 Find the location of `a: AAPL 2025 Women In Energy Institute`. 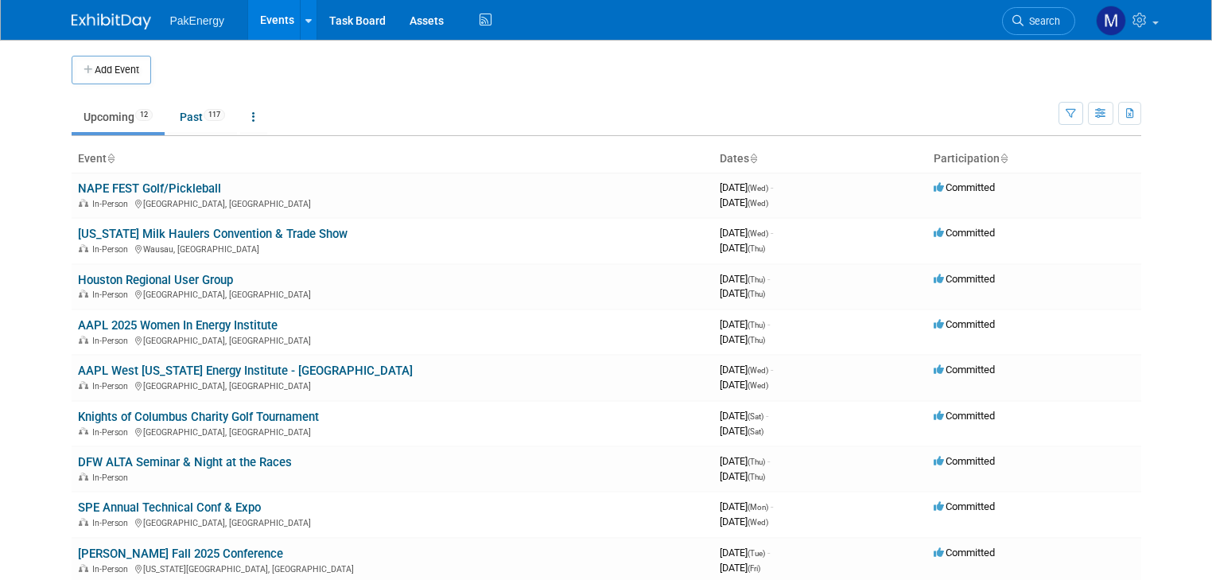

a: AAPL 2025 Women In Energy Institute is located at coordinates (177, 325).